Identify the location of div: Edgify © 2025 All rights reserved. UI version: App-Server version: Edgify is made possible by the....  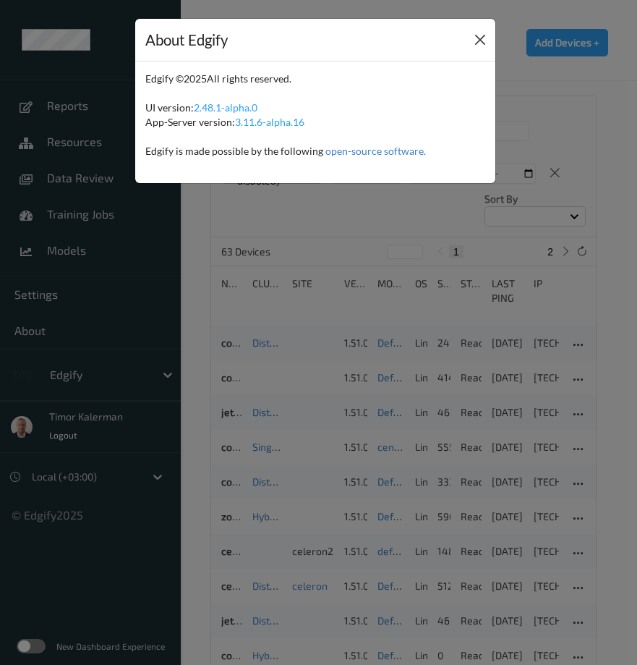
(315, 122).